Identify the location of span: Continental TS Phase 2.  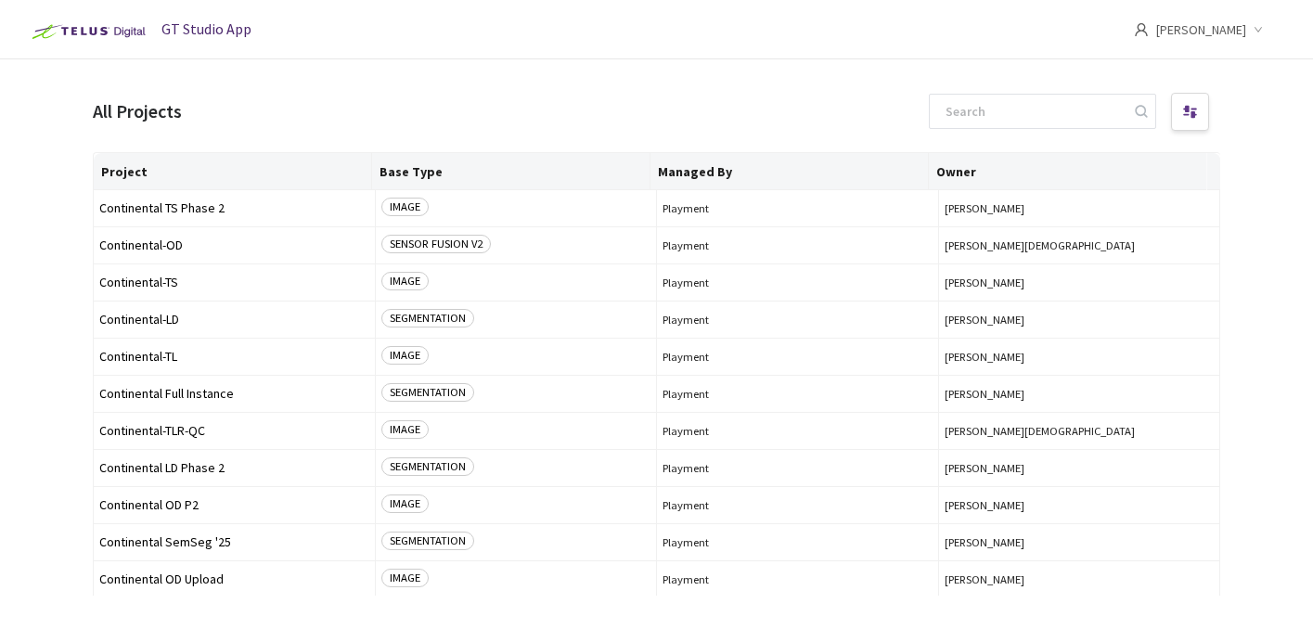
(234, 208).